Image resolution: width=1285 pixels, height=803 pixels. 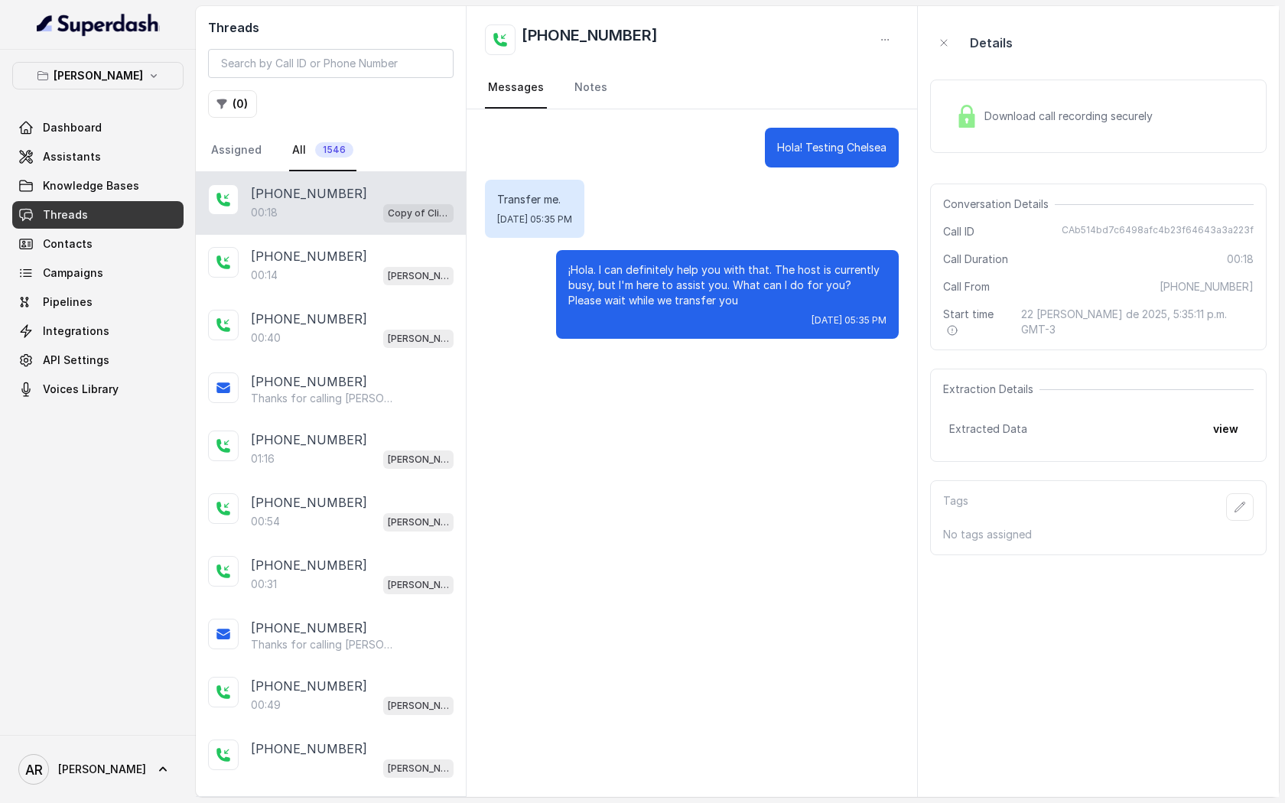 I want to click on input: Search by Call ID or Phone Number, so click(x=330, y=63).